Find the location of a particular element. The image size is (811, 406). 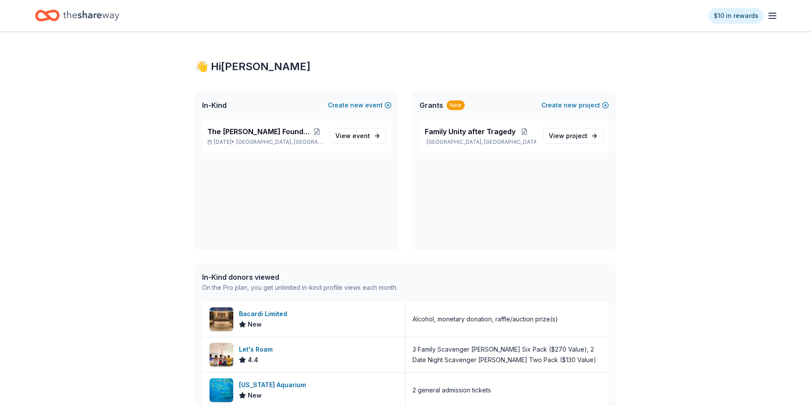

img: Image for Let's Roam is located at coordinates (221, 355).